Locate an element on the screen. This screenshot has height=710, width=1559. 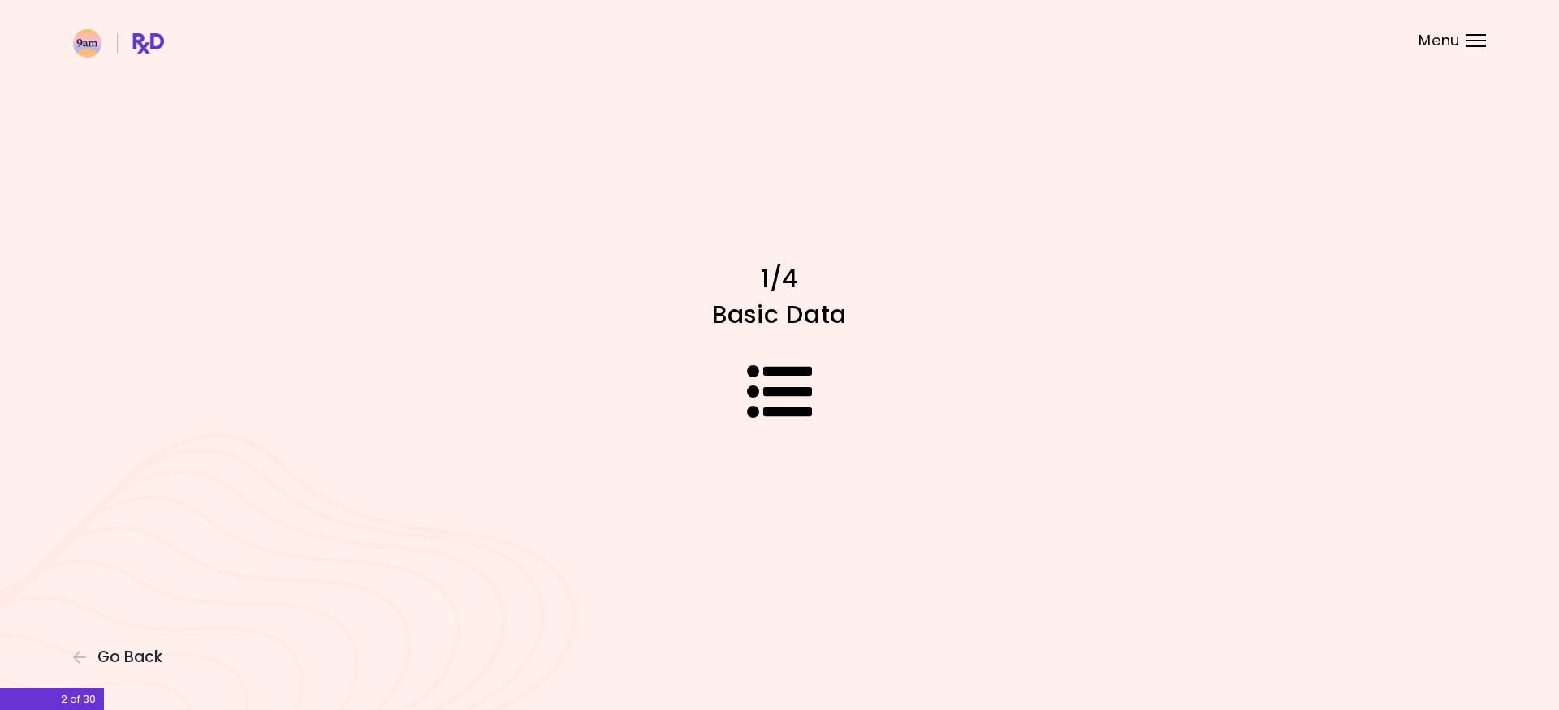
span: Menu is located at coordinates (1439, 41).